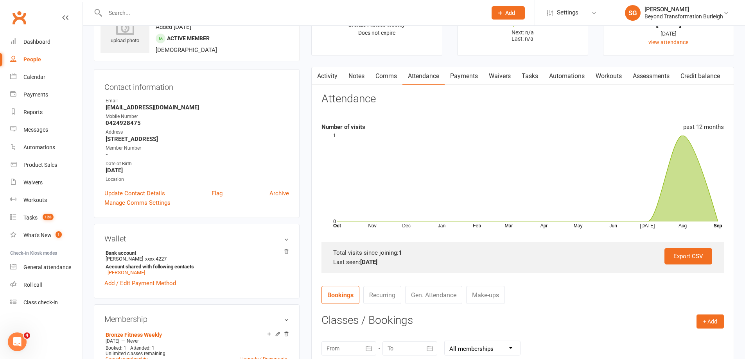 The image size is (745, 359). Describe the element at coordinates (46, 42) in the screenshot. I see `a: Dashboard` at that location.